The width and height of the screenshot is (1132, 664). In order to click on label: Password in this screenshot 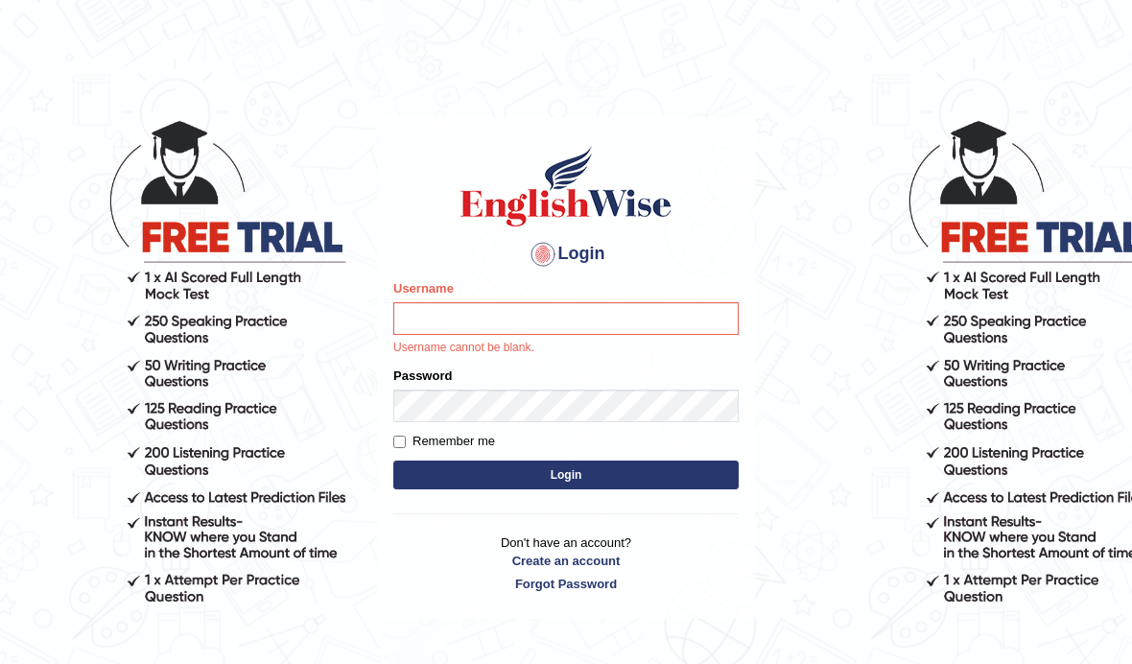, I will do `click(422, 375)`.